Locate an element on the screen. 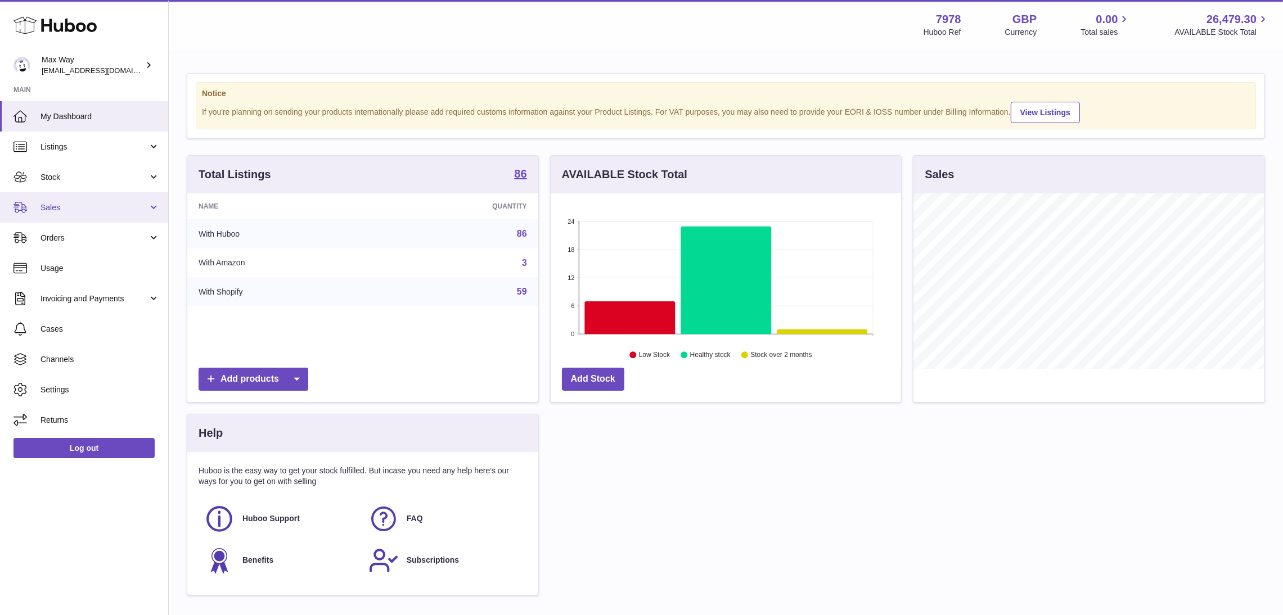 Image resolution: width=1283 pixels, height=615 pixels. span: AVAILABLE Stock Total is located at coordinates (1221, 32).